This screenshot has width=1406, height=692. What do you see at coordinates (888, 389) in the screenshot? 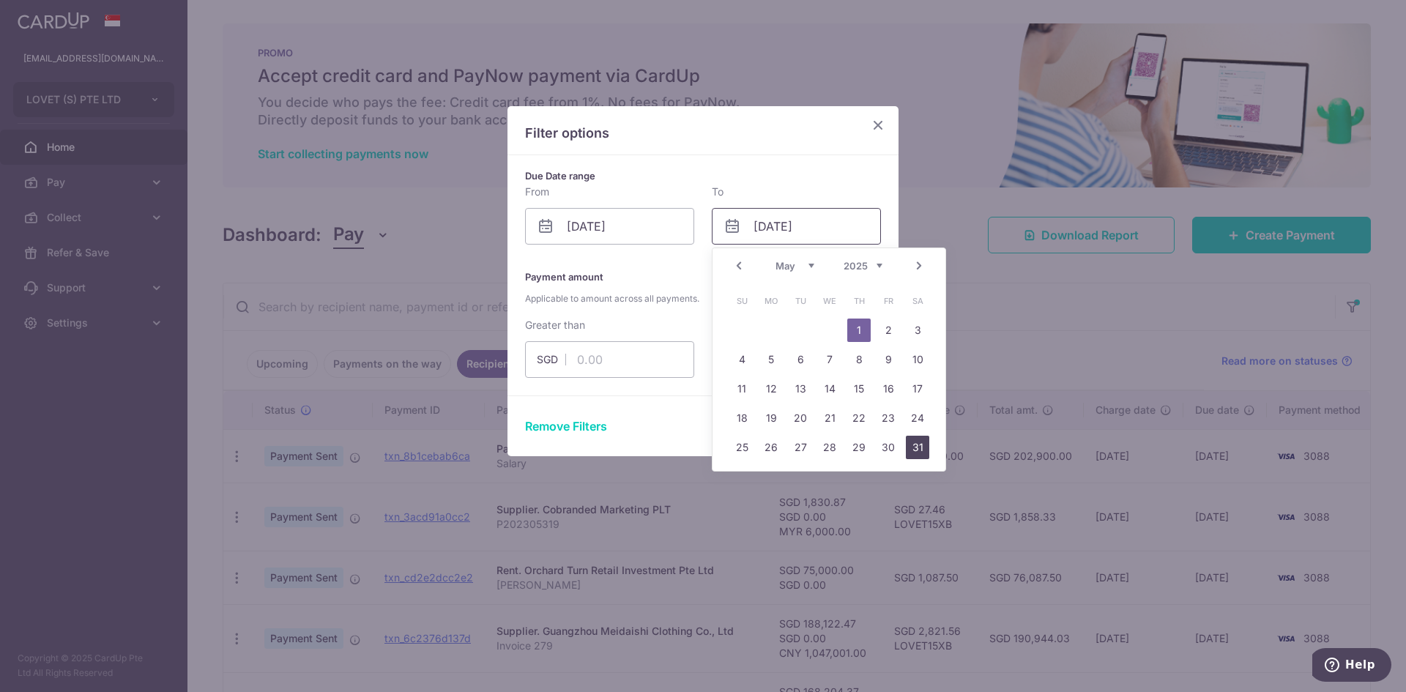
I see `a: 16` at bounding box center [888, 389].